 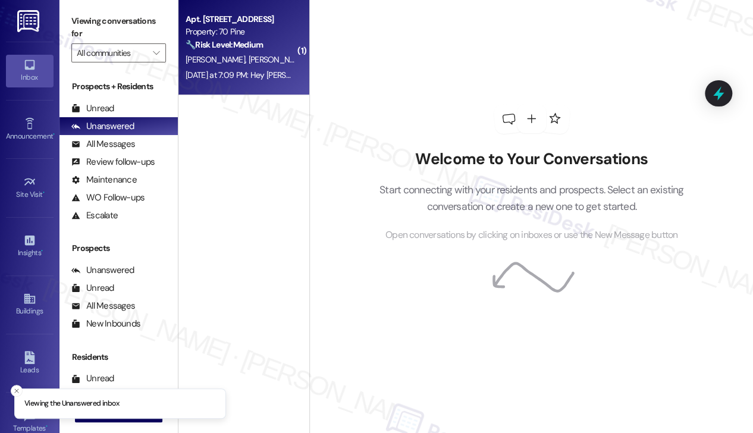 I want to click on div: Prospects, so click(x=118, y=248).